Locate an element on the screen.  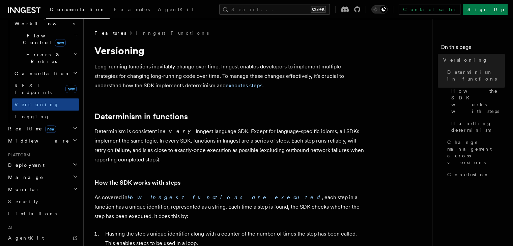
button: Middleware is located at coordinates (42, 141).